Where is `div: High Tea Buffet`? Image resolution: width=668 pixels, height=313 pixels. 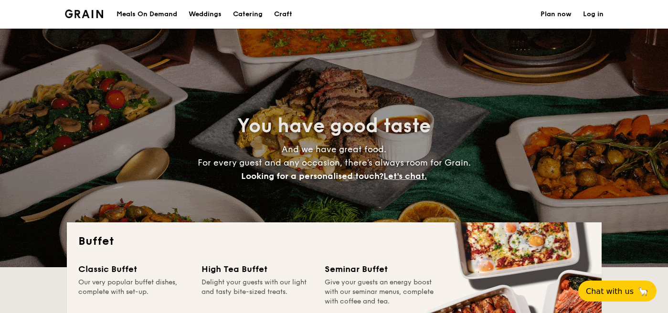
div: High Tea Buffet is located at coordinates (257, 269).